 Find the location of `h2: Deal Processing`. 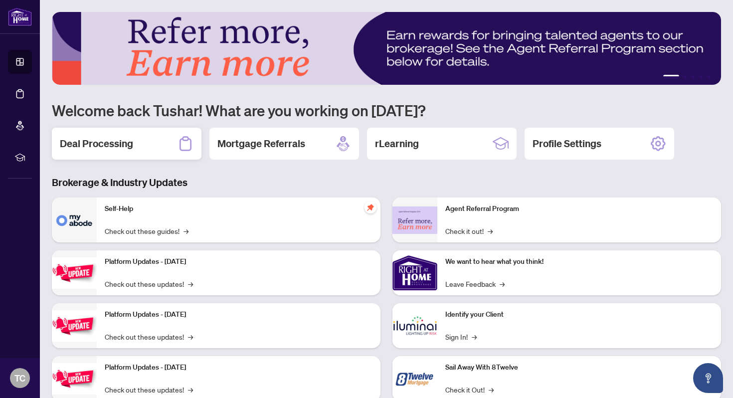

h2: Deal Processing is located at coordinates (96, 144).